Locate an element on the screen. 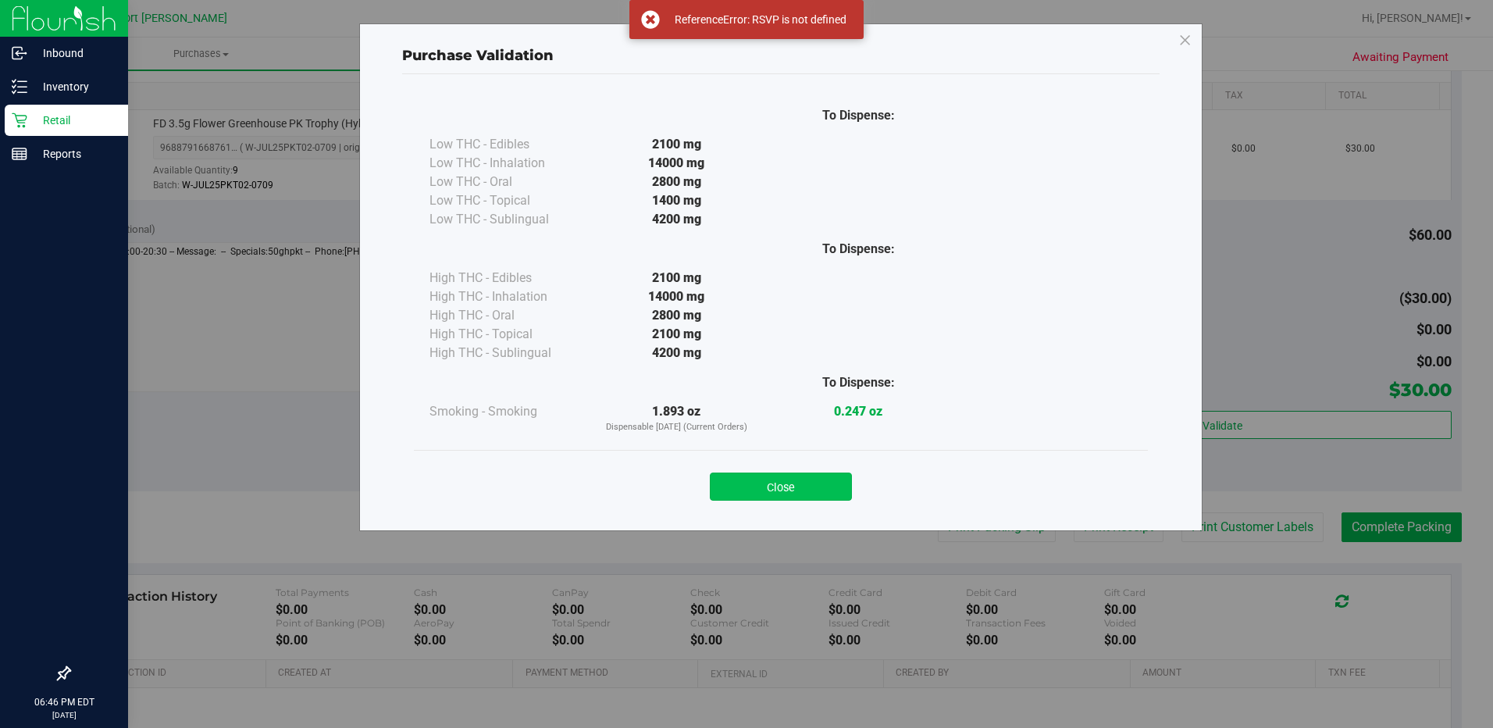 This screenshot has height=728, width=1493. div: Smoking - Smoking is located at coordinates (508, 411).